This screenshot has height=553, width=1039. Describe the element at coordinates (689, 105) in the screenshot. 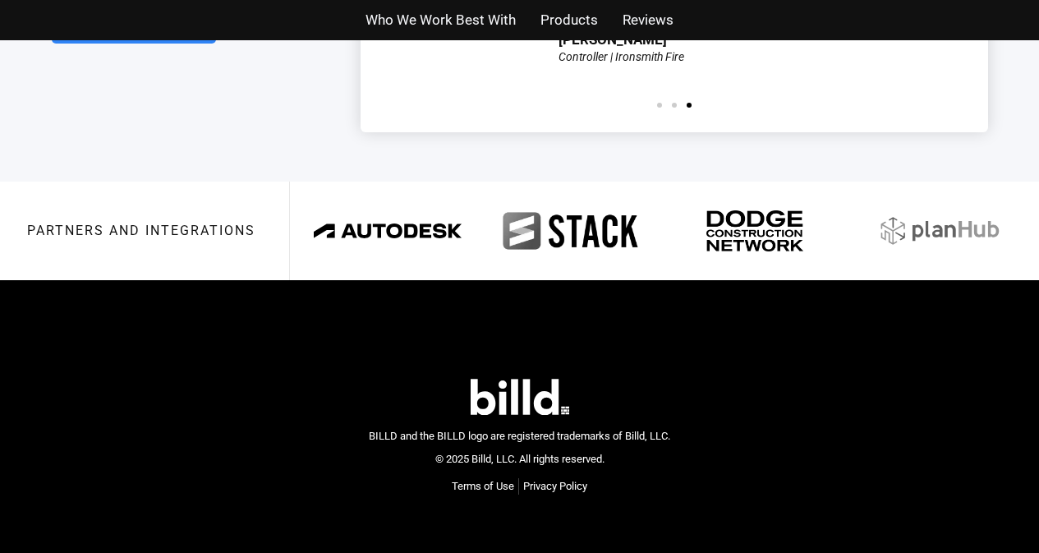

I see `span: Go to slide 3` at that location.